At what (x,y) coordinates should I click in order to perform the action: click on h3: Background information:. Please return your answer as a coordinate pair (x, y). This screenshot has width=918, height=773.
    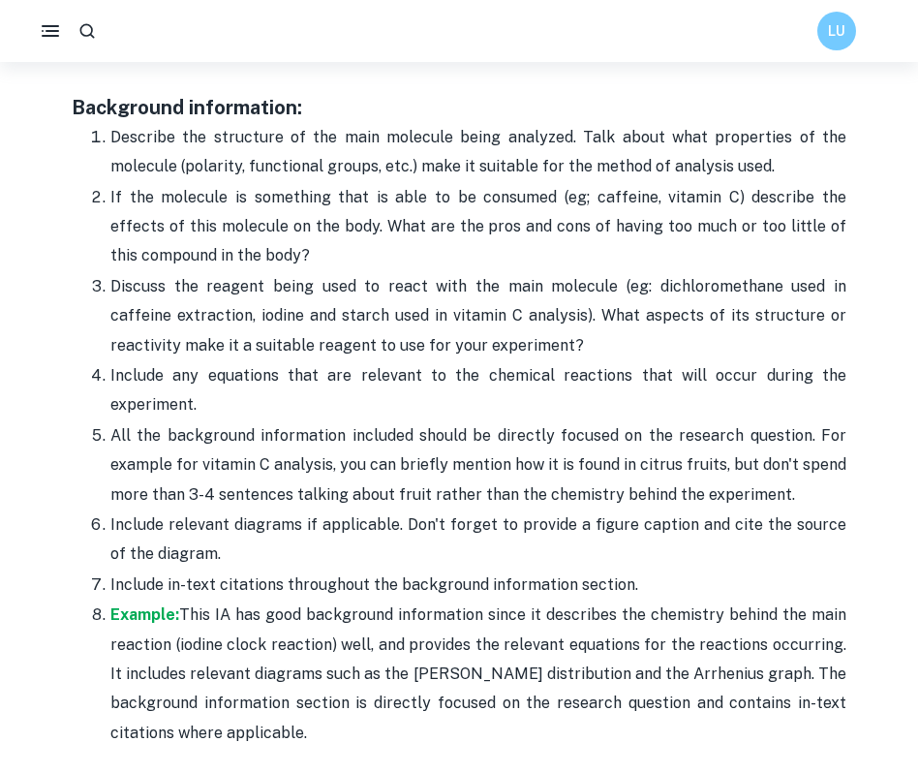
    Looking at the image, I should click on (459, 107).